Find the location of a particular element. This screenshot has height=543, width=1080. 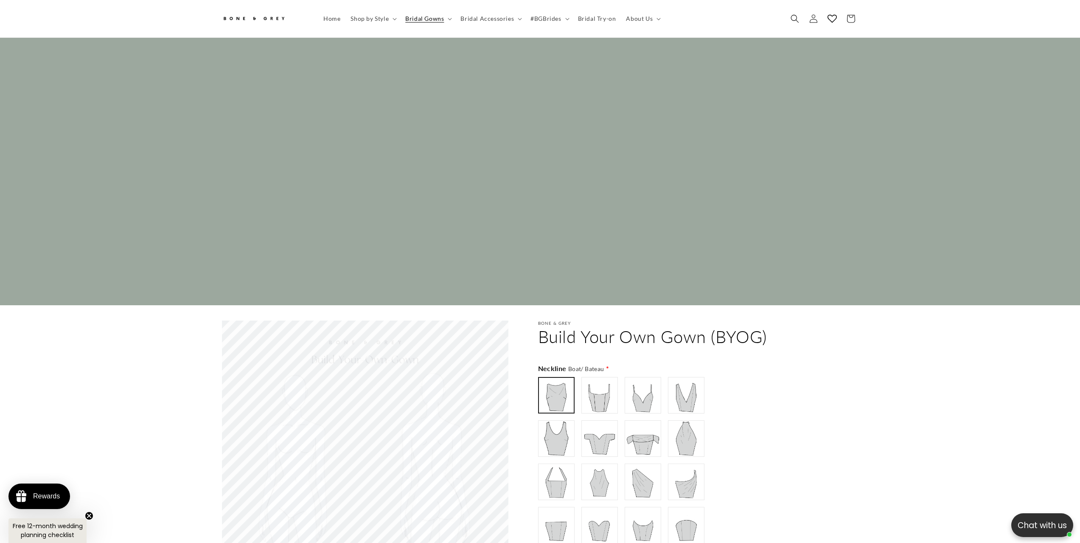

img: https://cdn.shopify.com/s/files/1/0750/3832/7081/files/square_7e0562ac-aecd-41ee-8590-69b11575ecc... is located at coordinates (600, 395).